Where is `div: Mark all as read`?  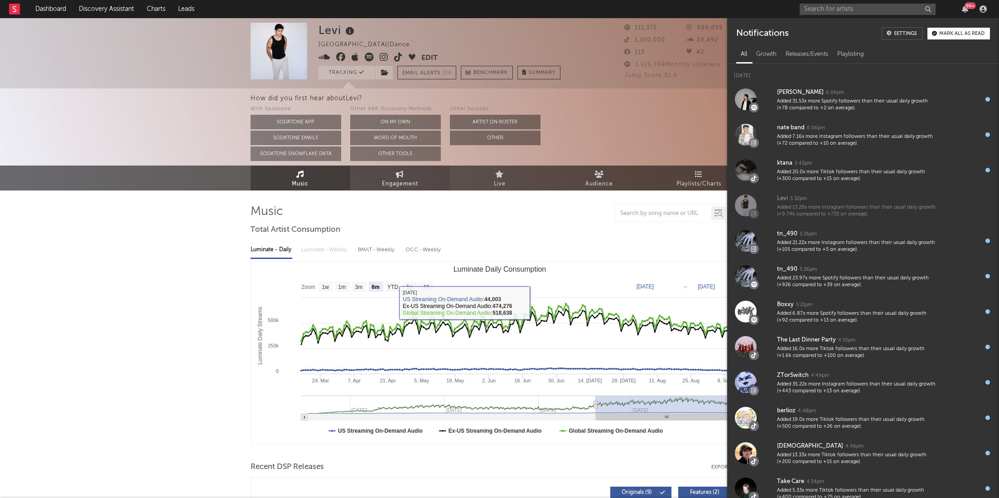 div: Mark all as read is located at coordinates (962, 34).